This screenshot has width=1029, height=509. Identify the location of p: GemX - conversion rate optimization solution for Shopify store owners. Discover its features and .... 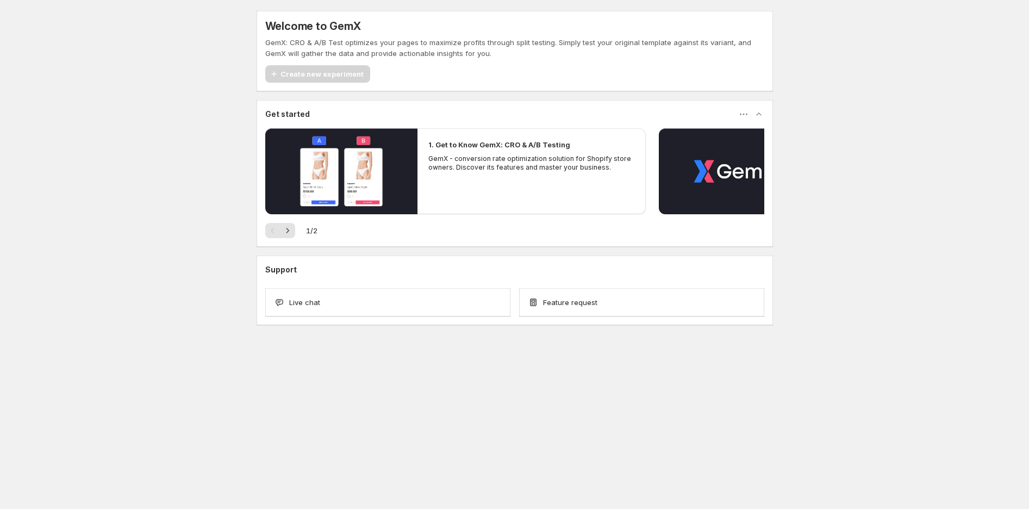
(532, 163).